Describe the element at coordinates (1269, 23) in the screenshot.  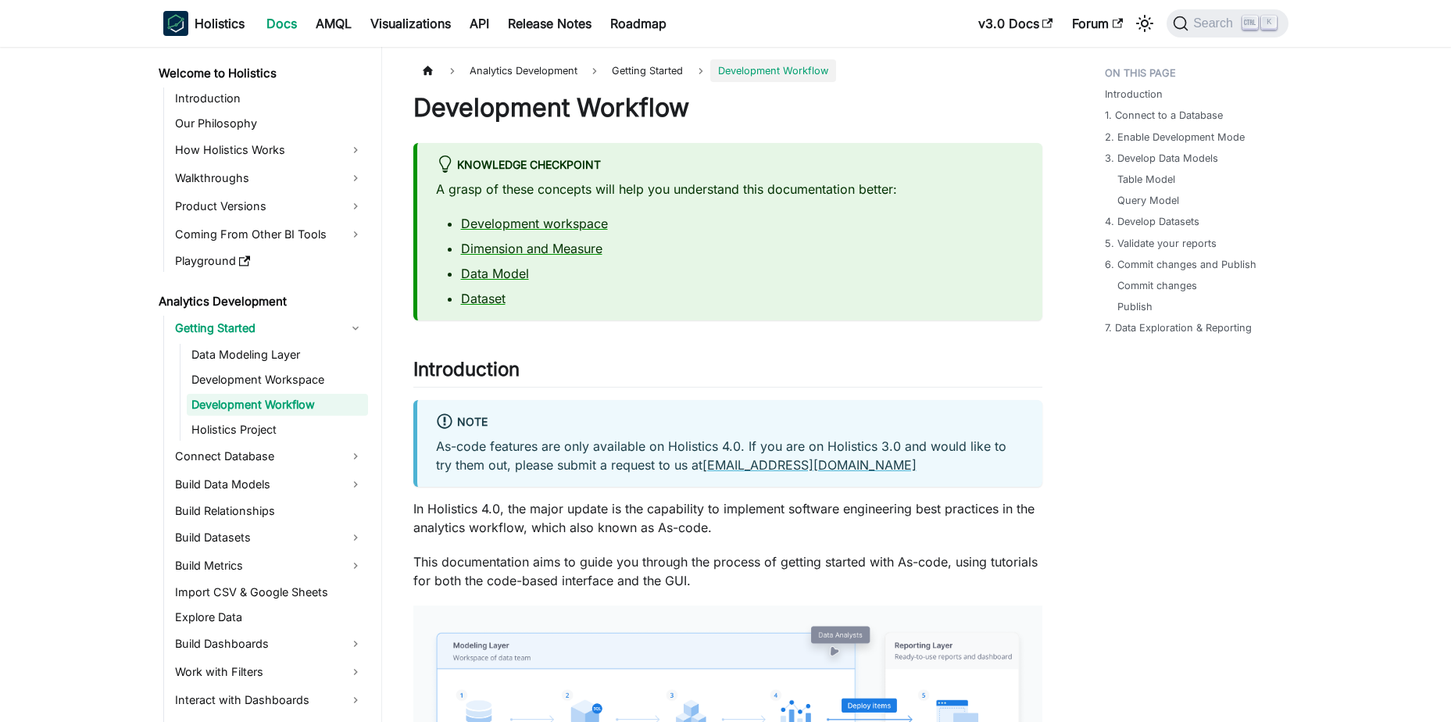
I see `kbd: K` at that location.